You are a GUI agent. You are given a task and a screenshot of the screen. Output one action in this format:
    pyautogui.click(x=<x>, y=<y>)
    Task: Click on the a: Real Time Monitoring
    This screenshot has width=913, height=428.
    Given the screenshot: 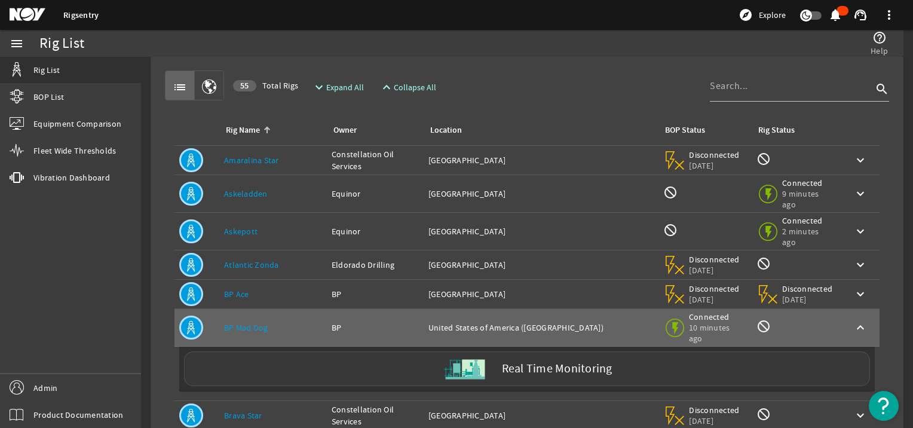 What is the action you would take?
    pyautogui.click(x=527, y=368)
    